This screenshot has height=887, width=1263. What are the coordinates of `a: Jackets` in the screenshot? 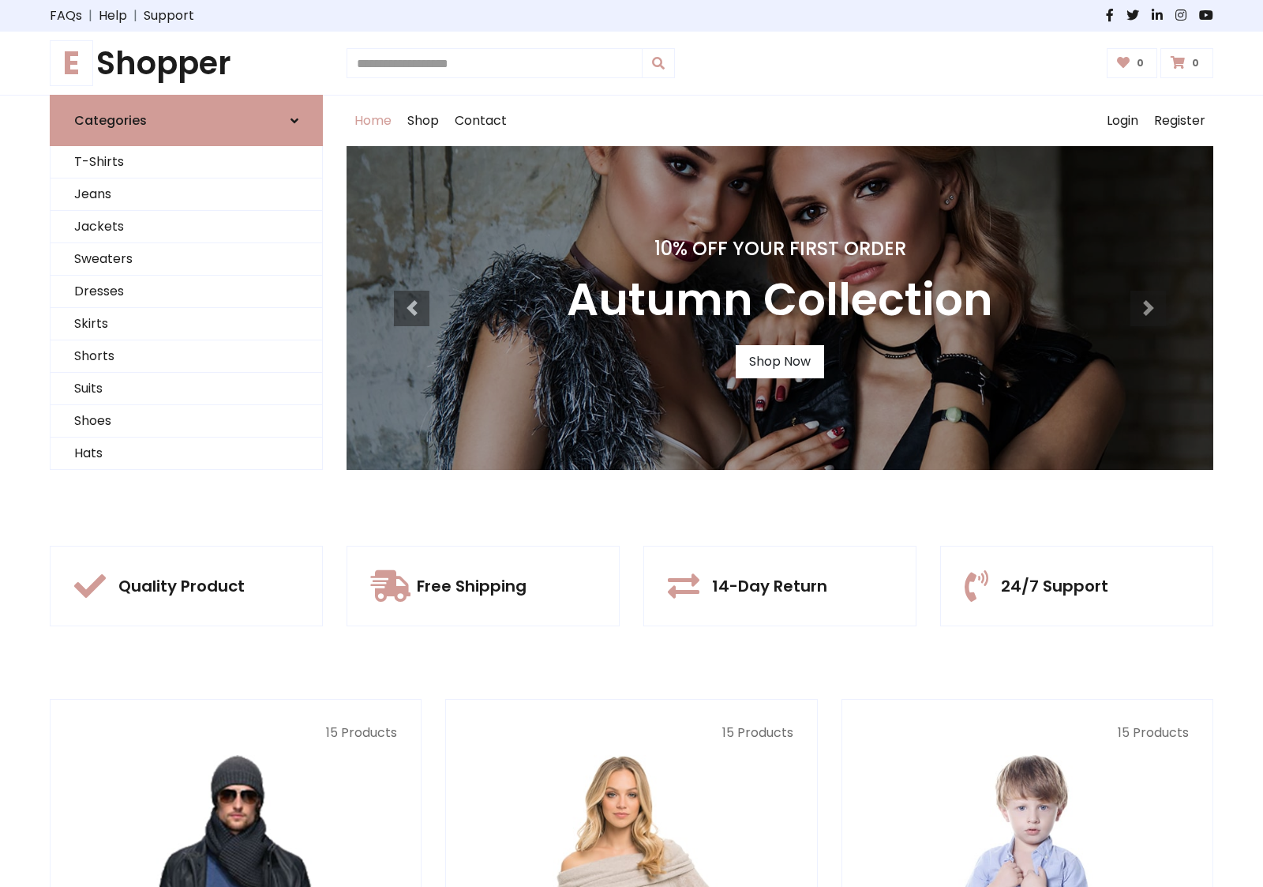 It's located at (186, 227).